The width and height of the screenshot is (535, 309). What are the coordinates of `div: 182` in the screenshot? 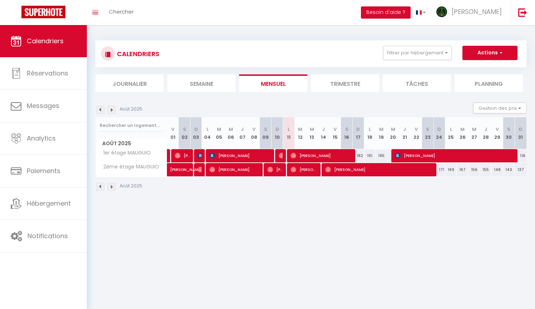 It's located at (358, 156).